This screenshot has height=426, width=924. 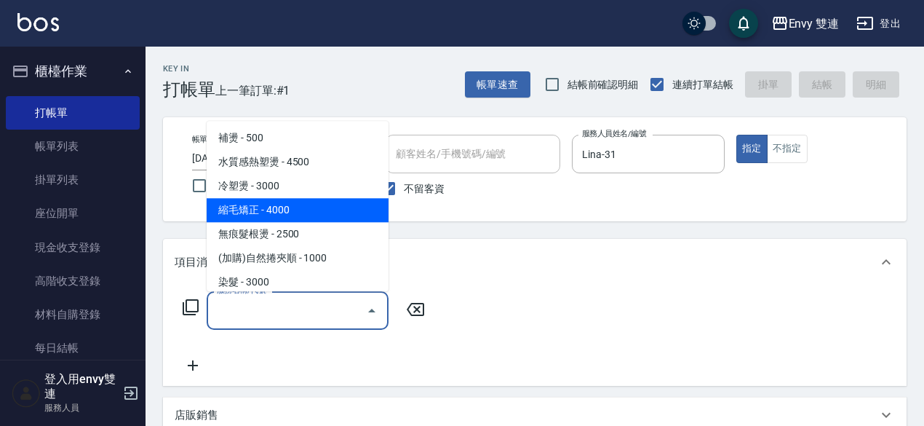 I want to click on button: 指定, so click(x=752, y=148).